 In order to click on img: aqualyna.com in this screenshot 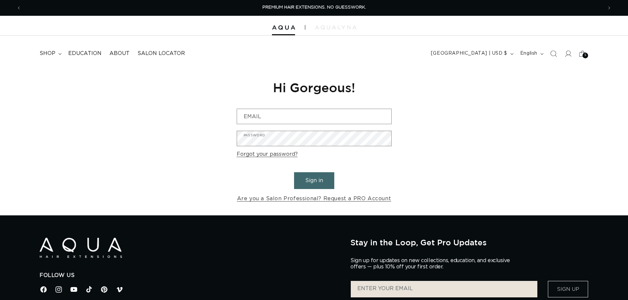, I will do `click(336, 27)`.